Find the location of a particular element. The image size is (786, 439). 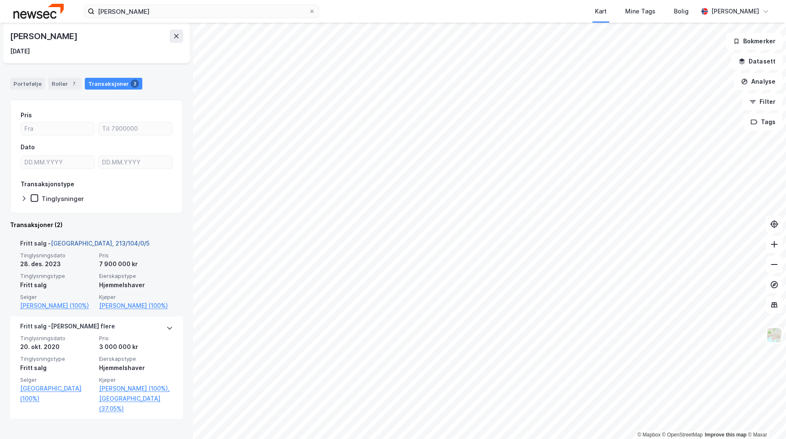

button: Analyse is located at coordinates (759, 82).